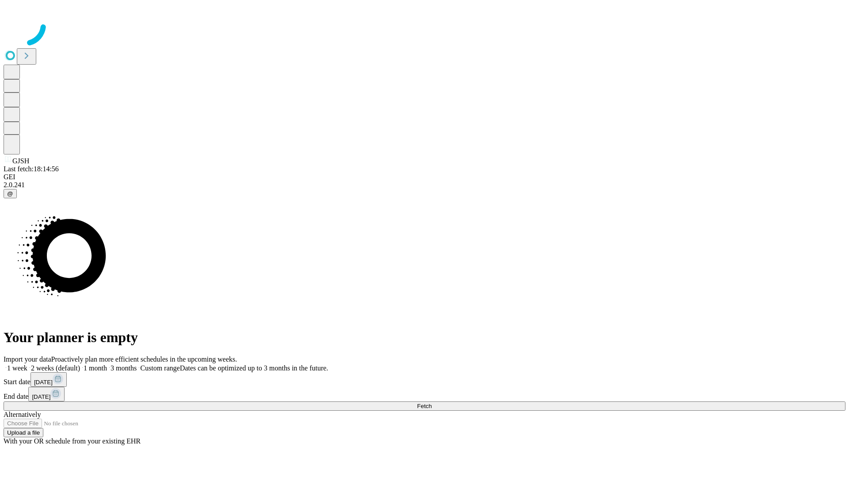 The image size is (849, 478). What do you see at coordinates (21, 161) in the screenshot?
I see `span: GJSH` at bounding box center [21, 161].